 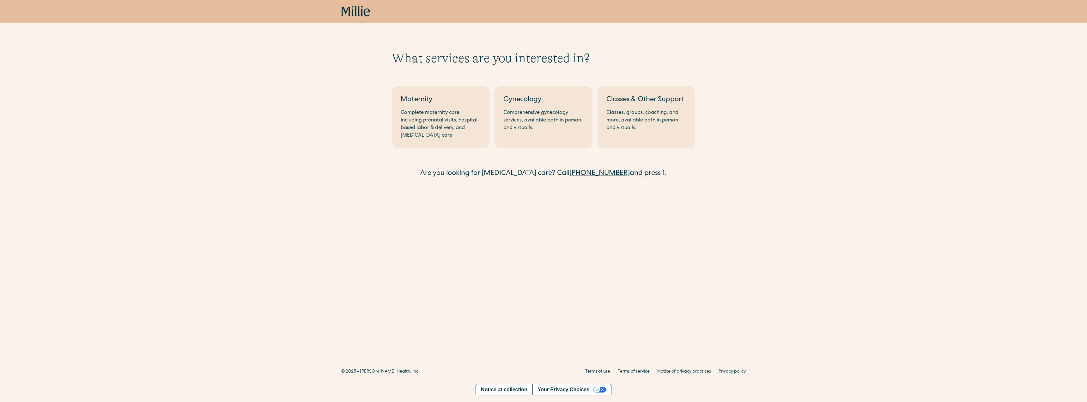 I want to click on a: Privacy policy, so click(x=732, y=371).